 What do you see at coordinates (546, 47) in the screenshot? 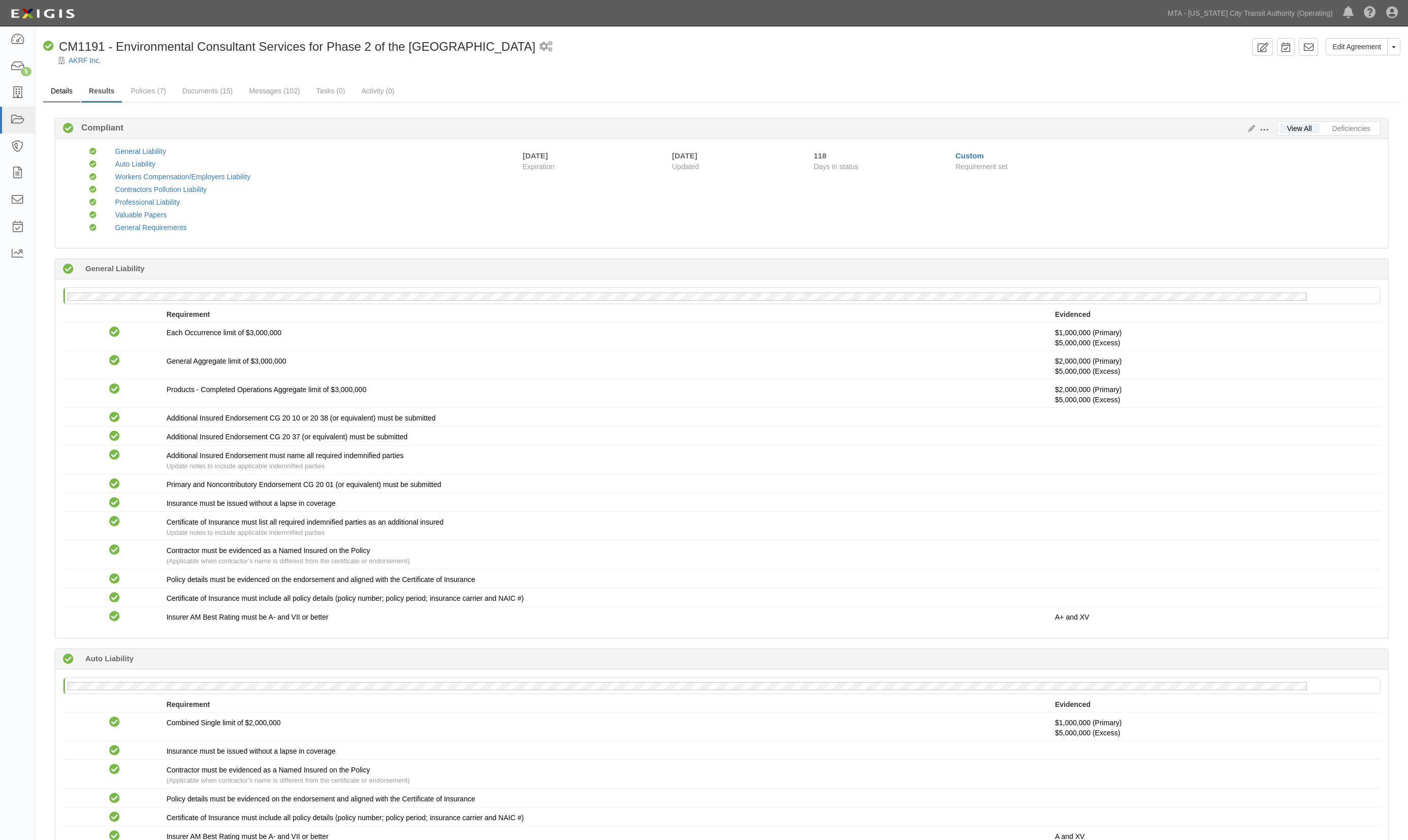
I see `i: 1 scheduled workflow` at bounding box center [546, 47].